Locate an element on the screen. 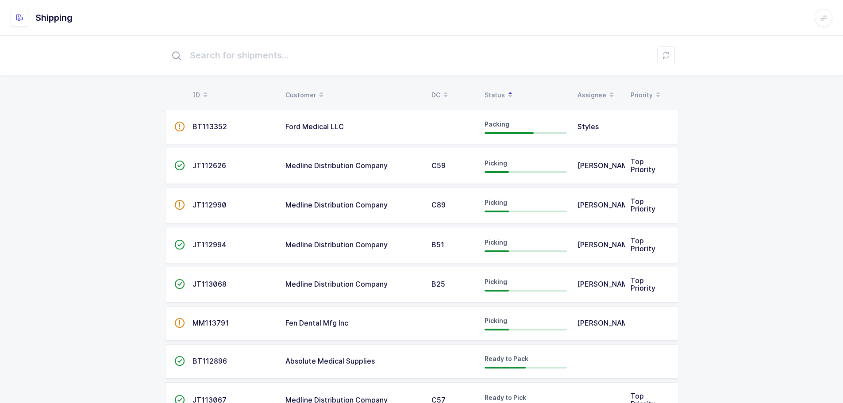 The height and width of the screenshot is (403, 843). span: Fen Dental Mfg Inc is located at coordinates (317, 323).